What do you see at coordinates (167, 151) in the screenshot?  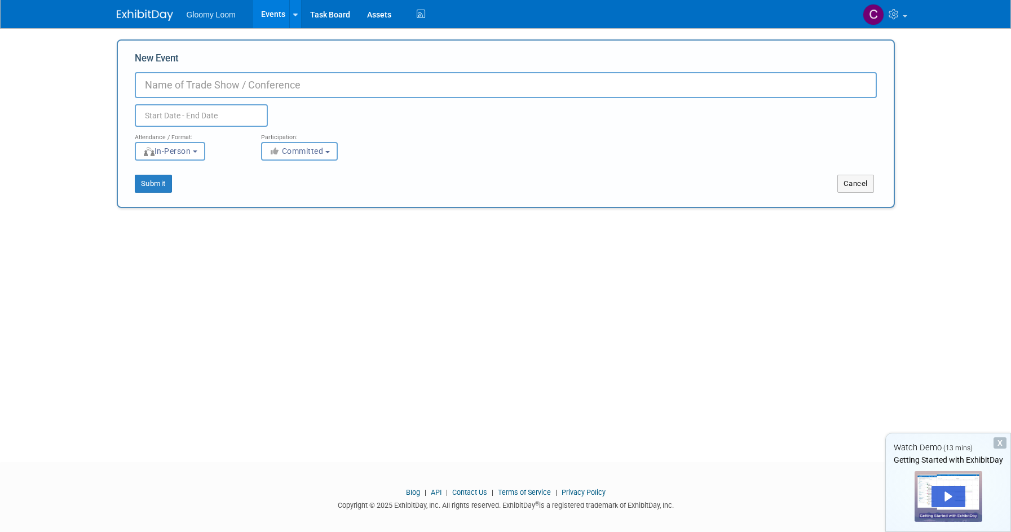 I see `span: In-Person` at bounding box center [167, 151].